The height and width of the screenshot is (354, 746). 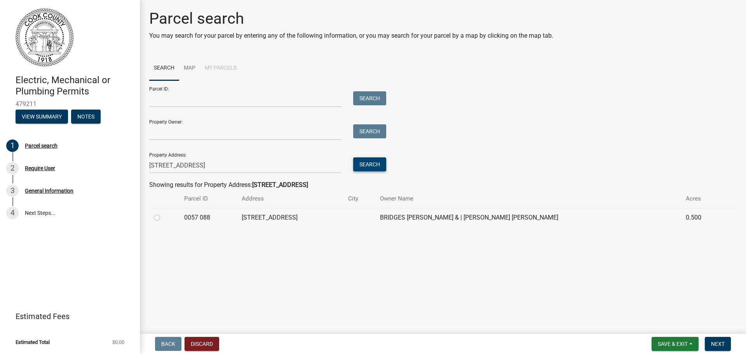 I want to click on span: Next, so click(x=718, y=344).